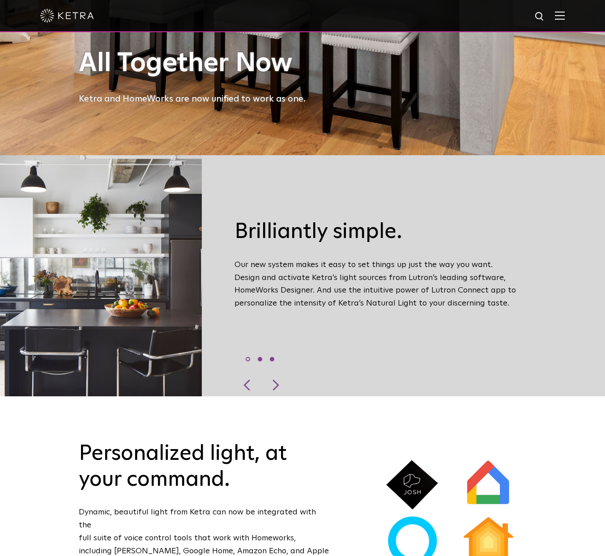  What do you see at coordinates (193, 64) in the screenshot?
I see `h1: All Together Now` at bounding box center [193, 64].